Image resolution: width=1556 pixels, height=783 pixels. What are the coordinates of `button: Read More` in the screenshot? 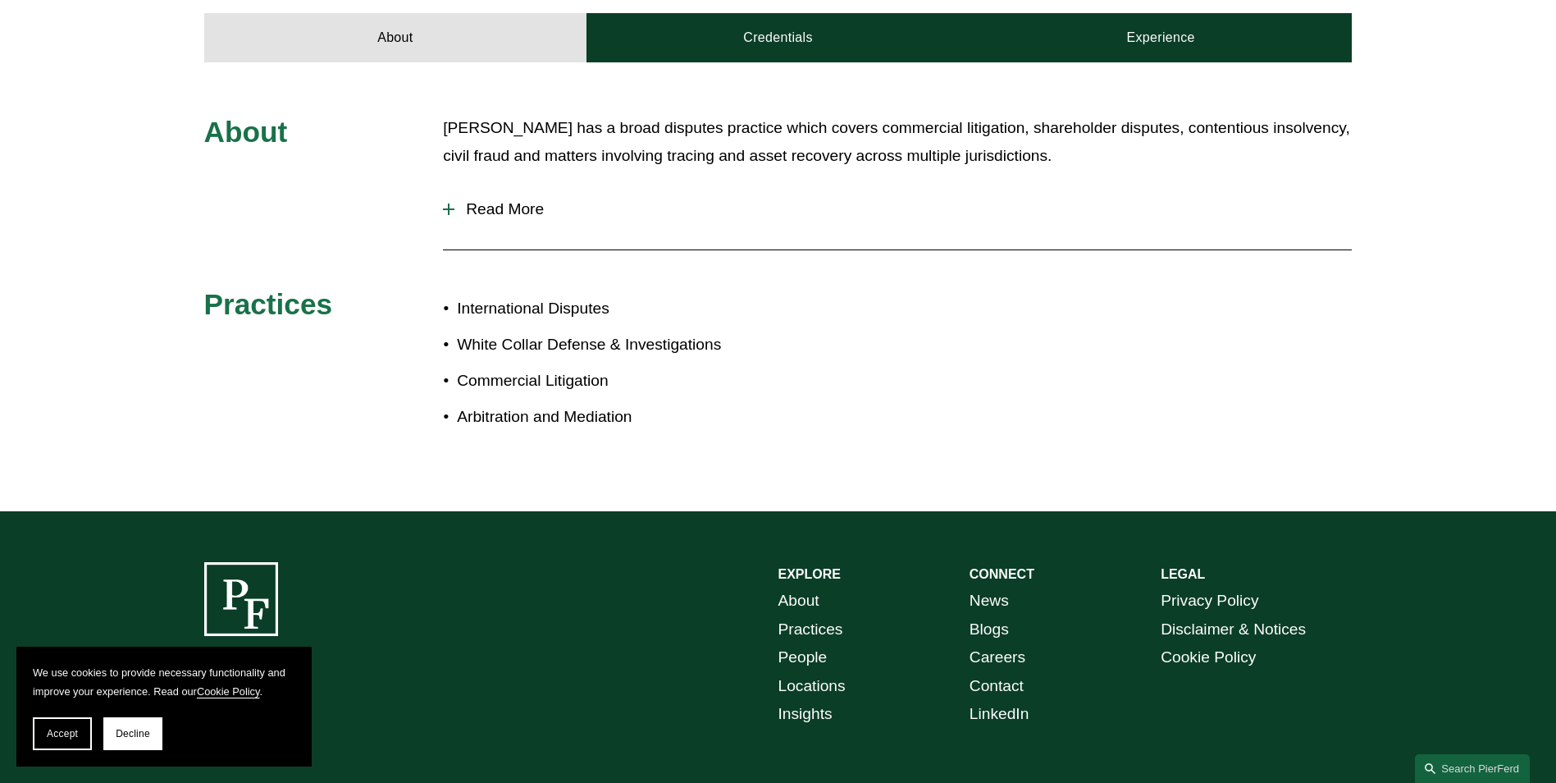 It's located at (897, 209).